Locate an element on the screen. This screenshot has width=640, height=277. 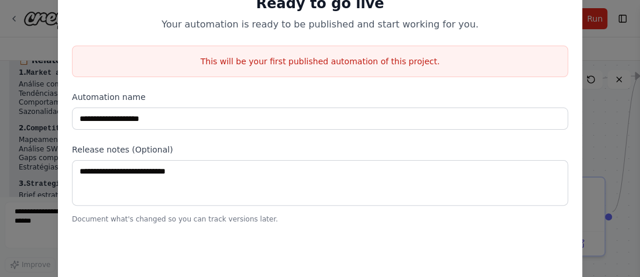
label: Release notes (Optional) is located at coordinates (320, 150).